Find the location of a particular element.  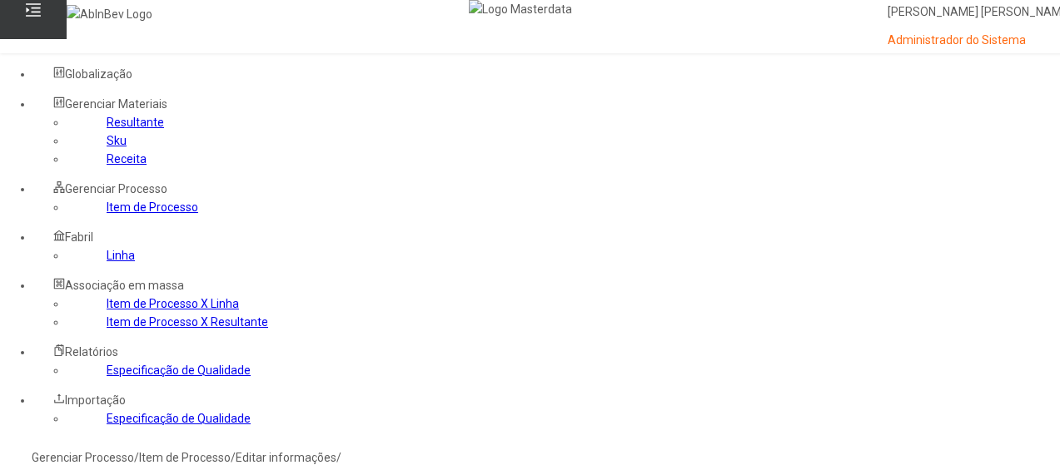

a: Item de Processo X Linha is located at coordinates (172, 304).